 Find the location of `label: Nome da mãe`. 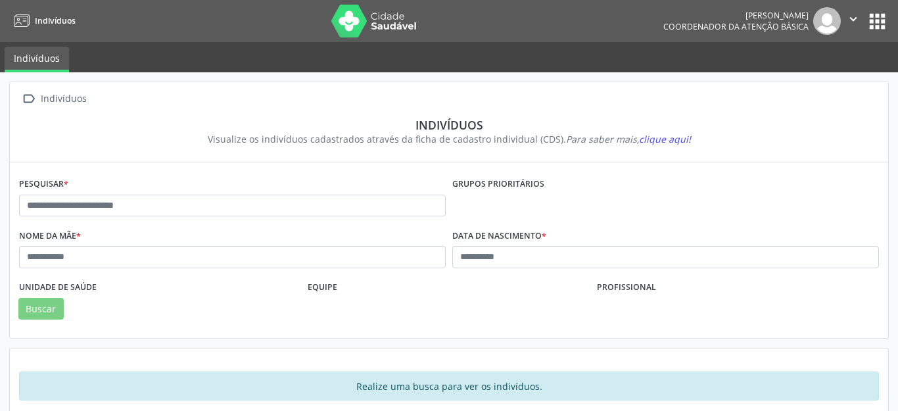

label: Nome da mãe is located at coordinates (50, 235).